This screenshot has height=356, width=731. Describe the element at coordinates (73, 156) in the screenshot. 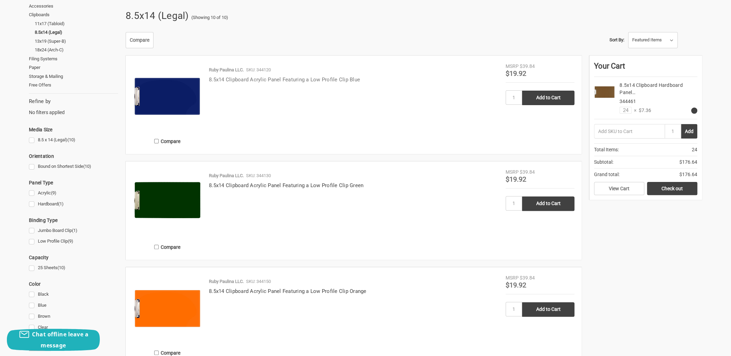

I see `h5: Orientation` at that location.